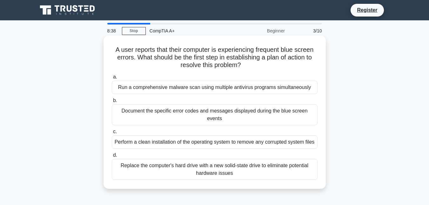 The height and width of the screenshot is (205, 429). I want to click on div: 8:38, so click(113, 31).